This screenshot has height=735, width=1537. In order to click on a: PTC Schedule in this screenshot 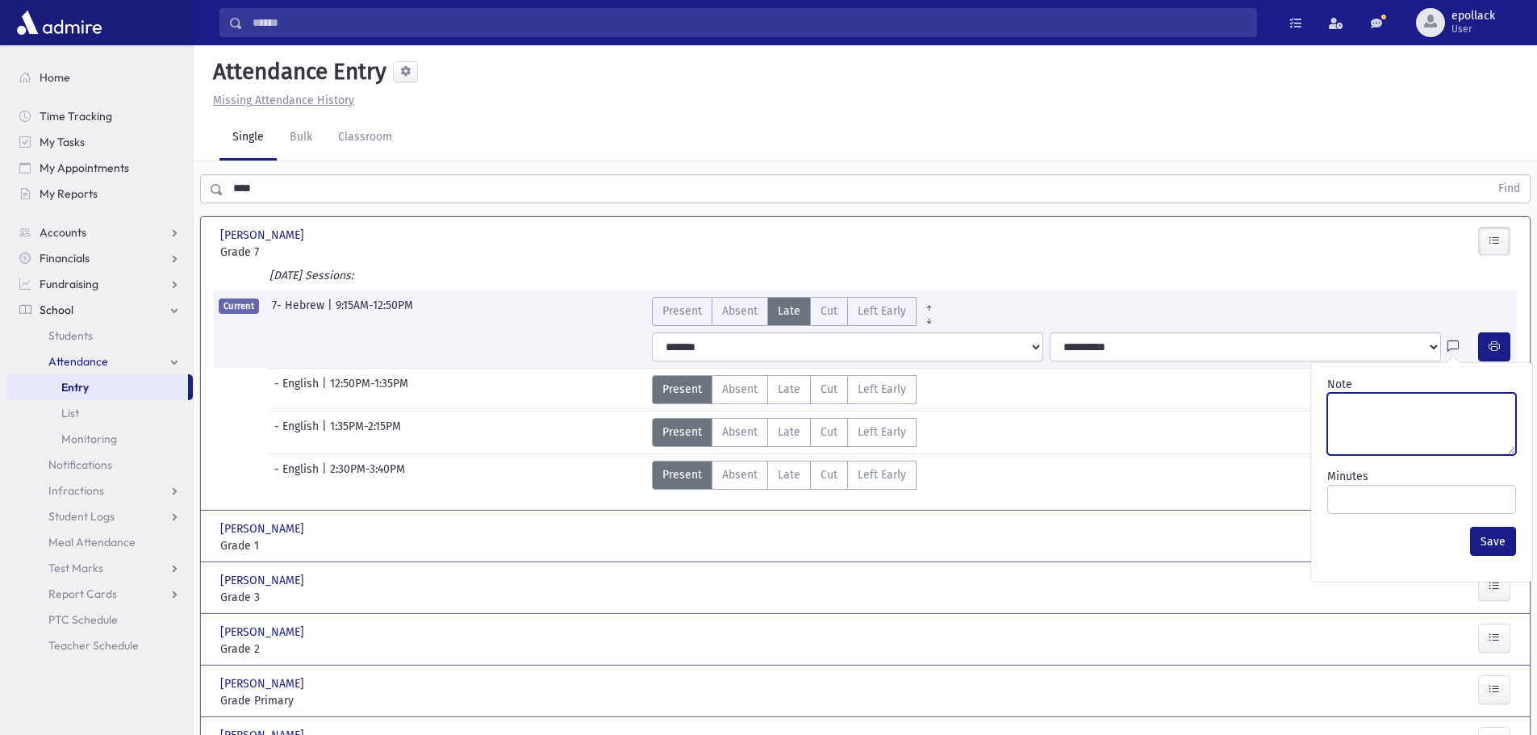, I will do `click(99, 620)`.